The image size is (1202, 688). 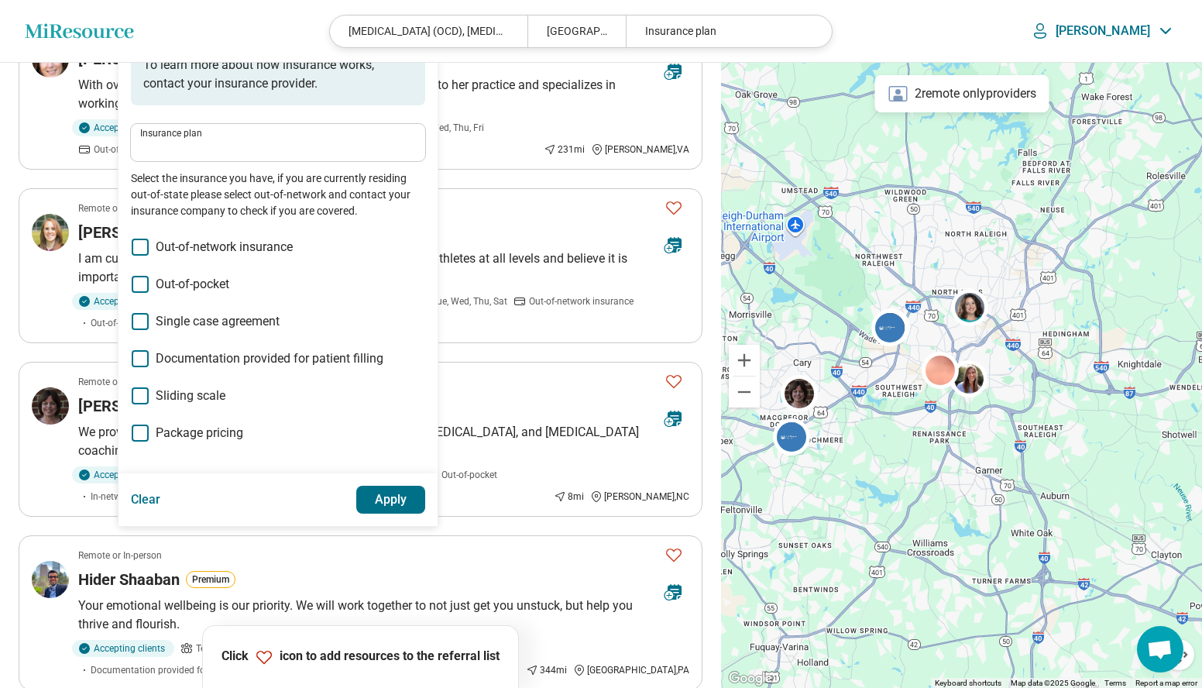 I want to click on span: Map data ©2025 Google, so click(x=1053, y=683).